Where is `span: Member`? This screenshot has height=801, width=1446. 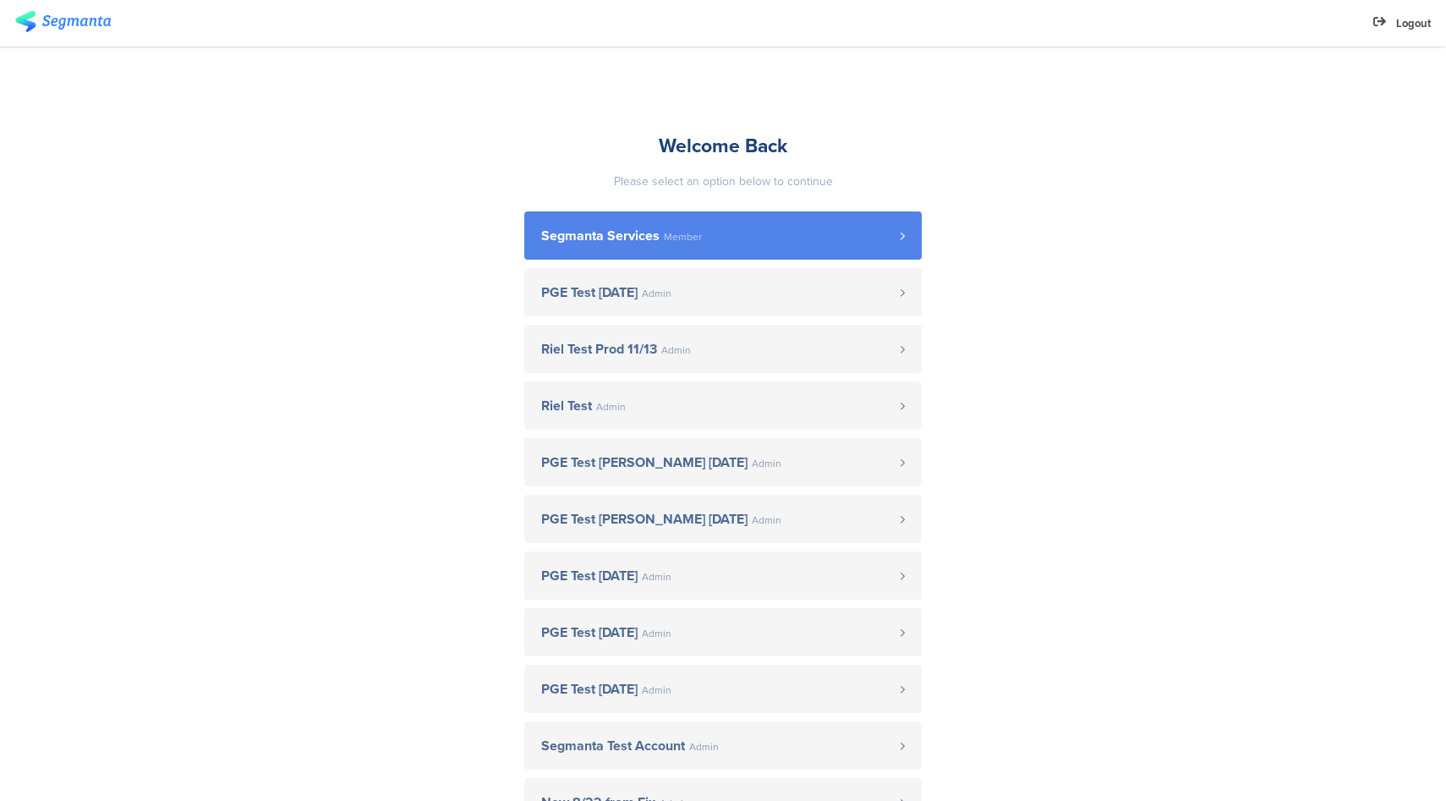 span: Member is located at coordinates (682, 237).